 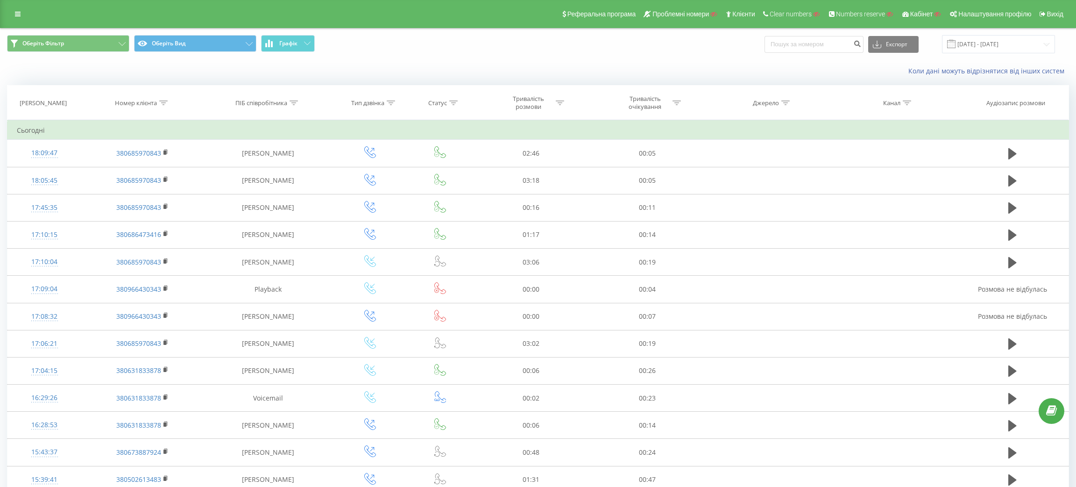 What do you see at coordinates (766, 103) in the screenshot?
I see `div: Джерело` at bounding box center [766, 103].